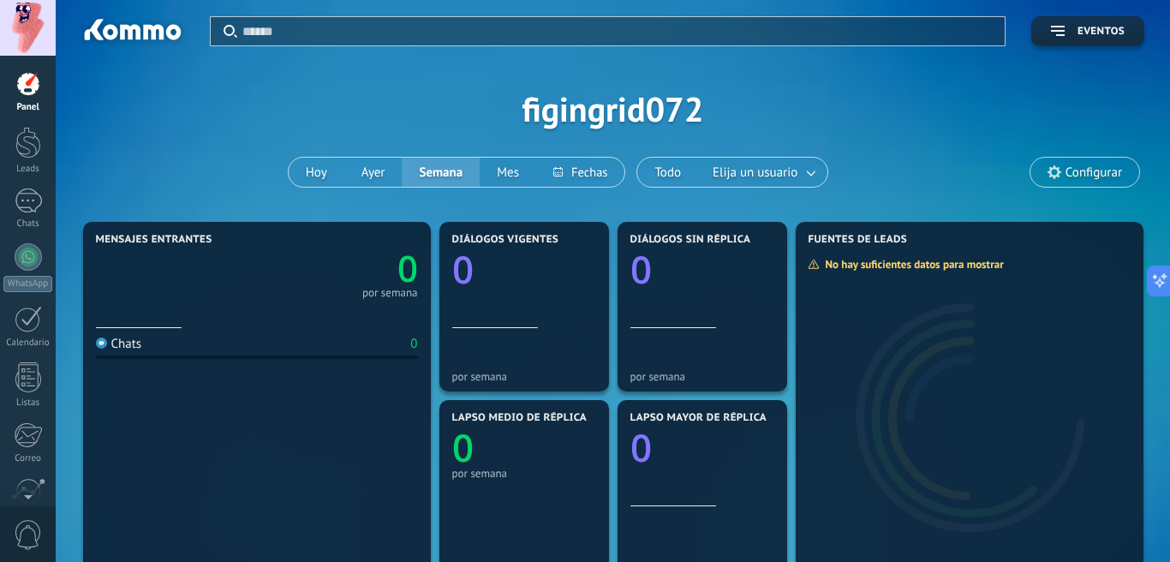 This screenshot has height=562, width=1170. I want to click on button: Mes, so click(508, 172).